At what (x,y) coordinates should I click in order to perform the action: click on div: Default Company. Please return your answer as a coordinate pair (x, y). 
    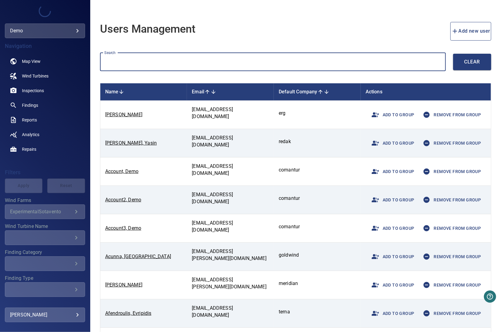
    Looking at the image, I should click on (317, 92).